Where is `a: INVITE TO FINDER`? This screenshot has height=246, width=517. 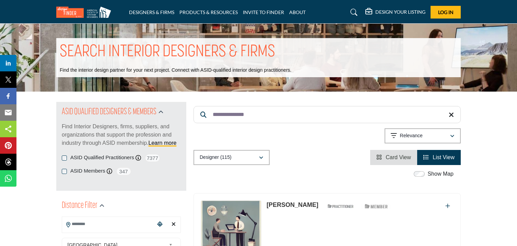 a: INVITE TO FINDER is located at coordinates (264, 12).